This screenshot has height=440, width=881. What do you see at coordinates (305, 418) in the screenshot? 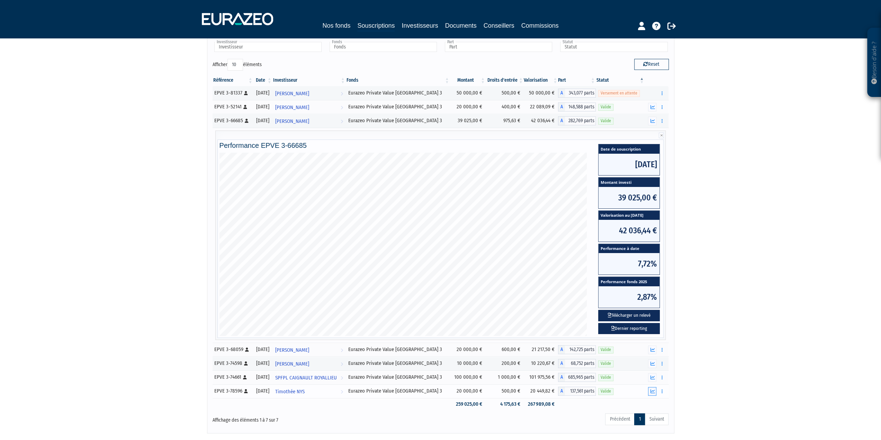
I see `div: Affichage des éléments 1 à 7 sur 7` at bounding box center [305, 418].